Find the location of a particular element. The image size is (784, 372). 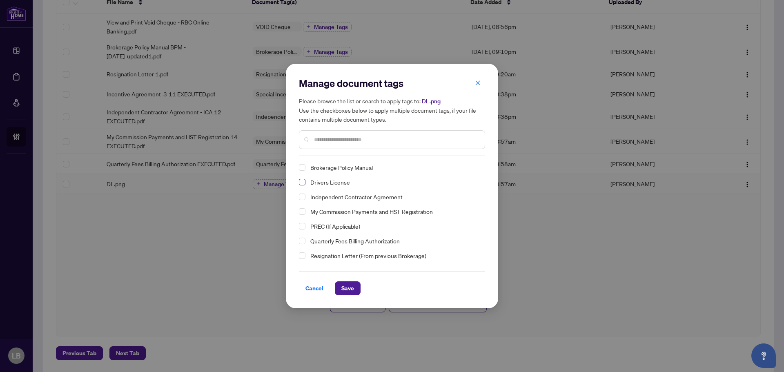

span: Select Quarterly Fees Billing Authorization is located at coordinates (302, 241).